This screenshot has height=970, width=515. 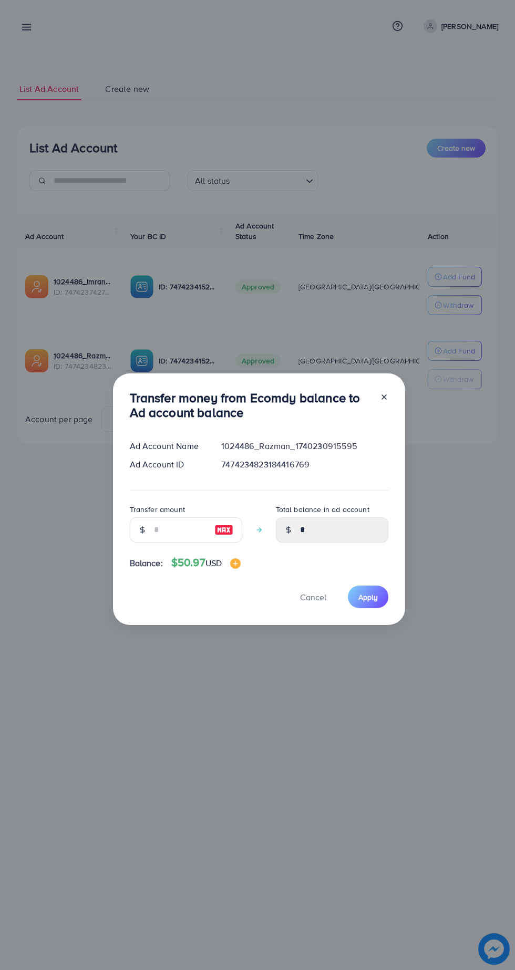 I want to click on div: Ad Account ID, so click(x=167, y=464).